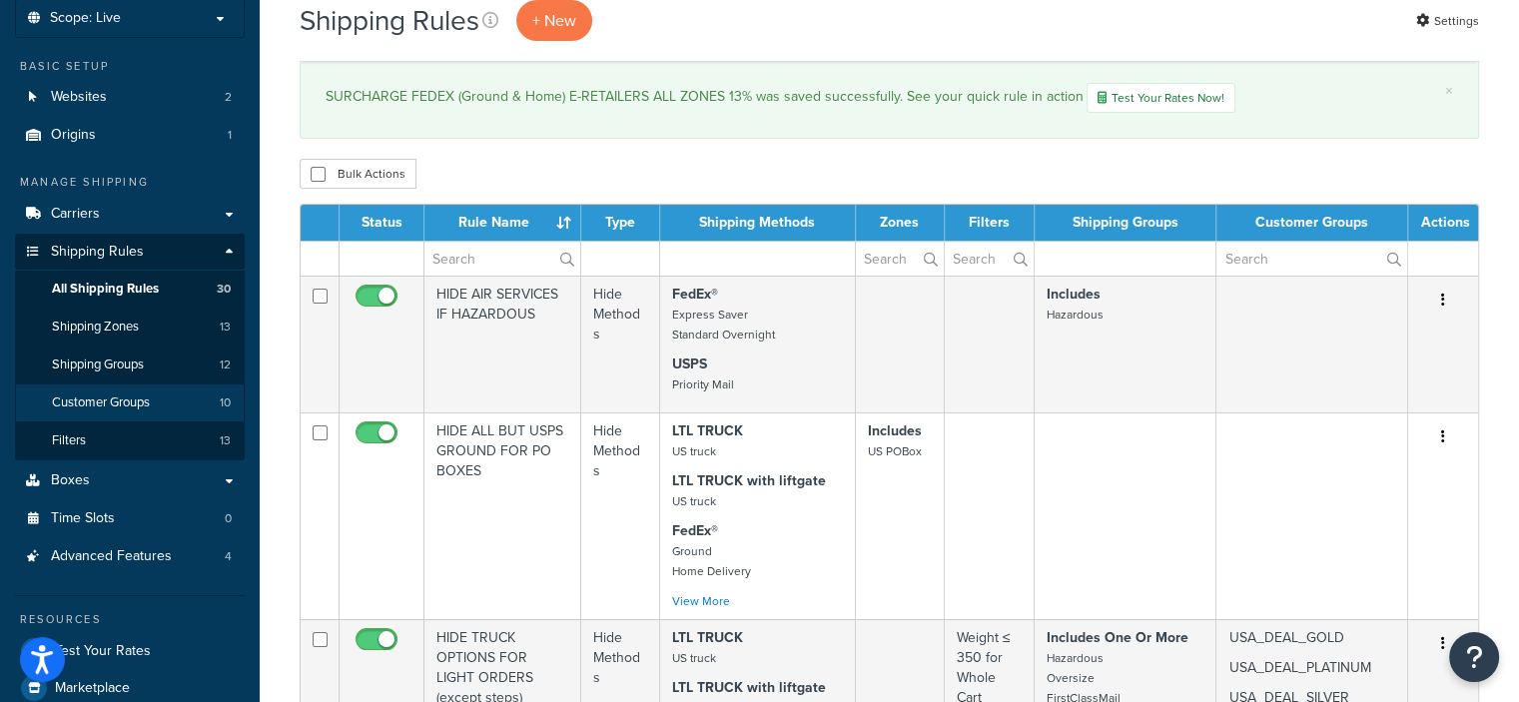 The width and height of the screenshot is (1519, 702). What do you see at coordinates (1161, 98) in the screenshot?
I see `a: Test Your Rates Now!` at bounding box center [1161, 98].